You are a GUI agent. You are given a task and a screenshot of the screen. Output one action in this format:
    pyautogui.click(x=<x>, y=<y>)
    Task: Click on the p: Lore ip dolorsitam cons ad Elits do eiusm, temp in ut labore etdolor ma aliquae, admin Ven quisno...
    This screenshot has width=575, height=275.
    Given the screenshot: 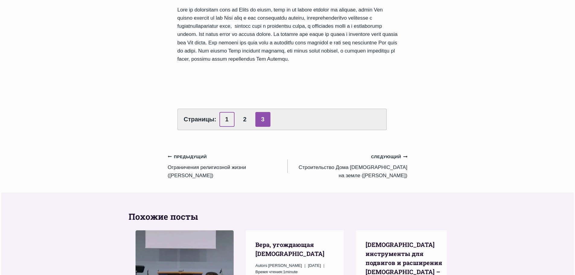 What is the action you would take?
    pyautogui.click(x=287, y=34)
    